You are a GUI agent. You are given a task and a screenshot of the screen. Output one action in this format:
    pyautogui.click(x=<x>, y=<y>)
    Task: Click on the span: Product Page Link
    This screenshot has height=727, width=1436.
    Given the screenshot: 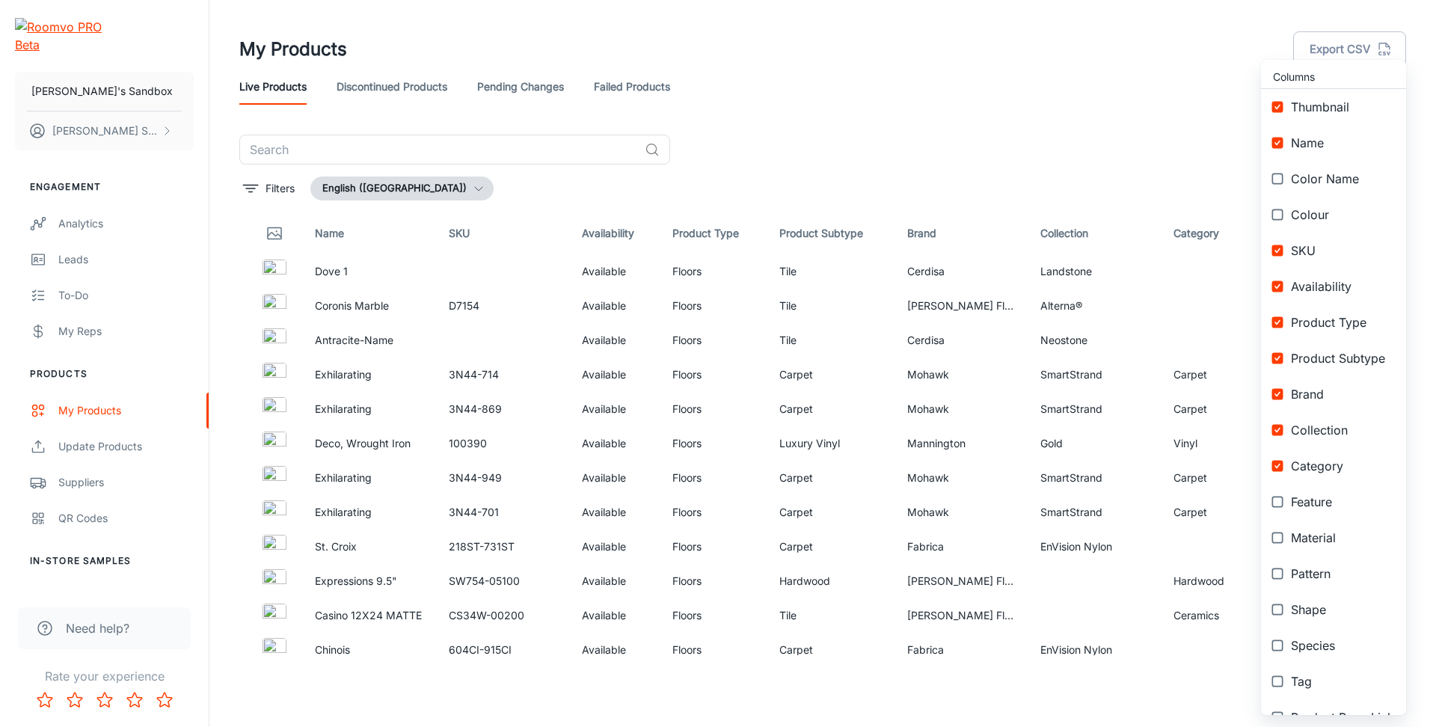 What is the action you would take?
    pyautogui.click(x=1342, y=717)
    